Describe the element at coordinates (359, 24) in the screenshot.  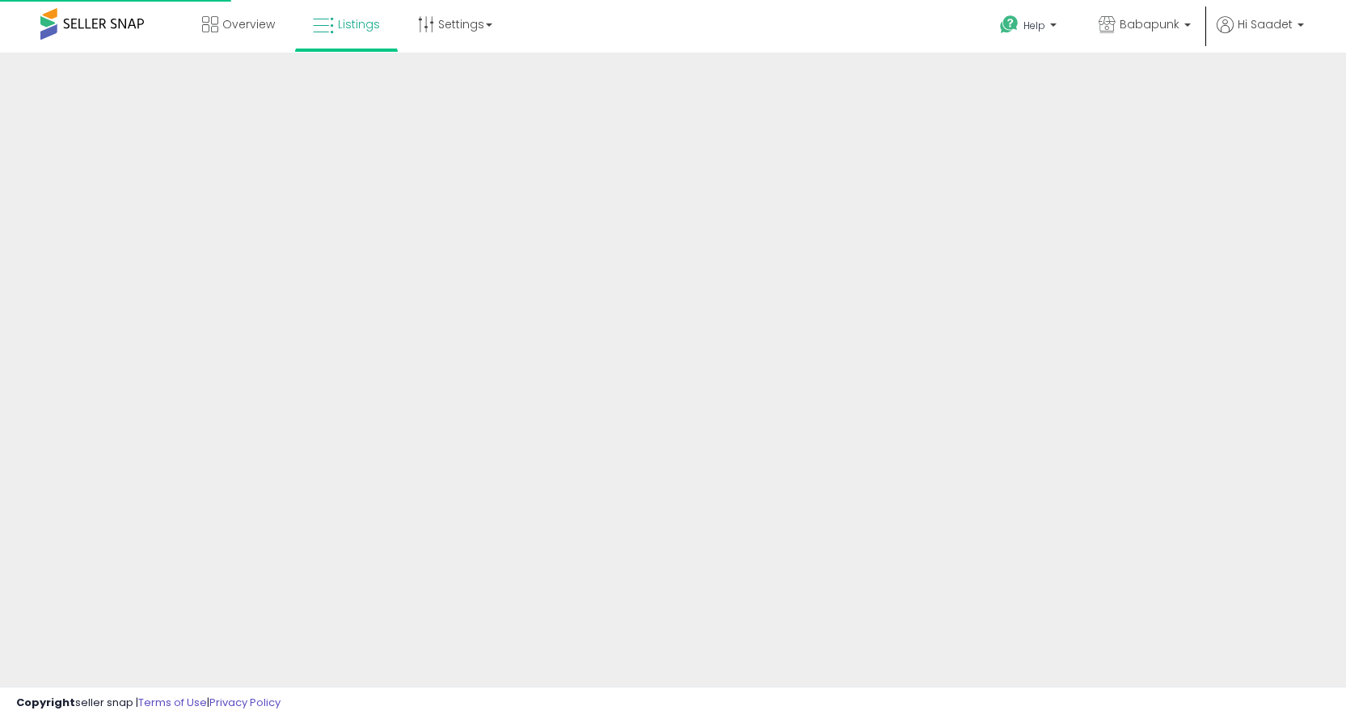
I see `span: Listings` at that location.